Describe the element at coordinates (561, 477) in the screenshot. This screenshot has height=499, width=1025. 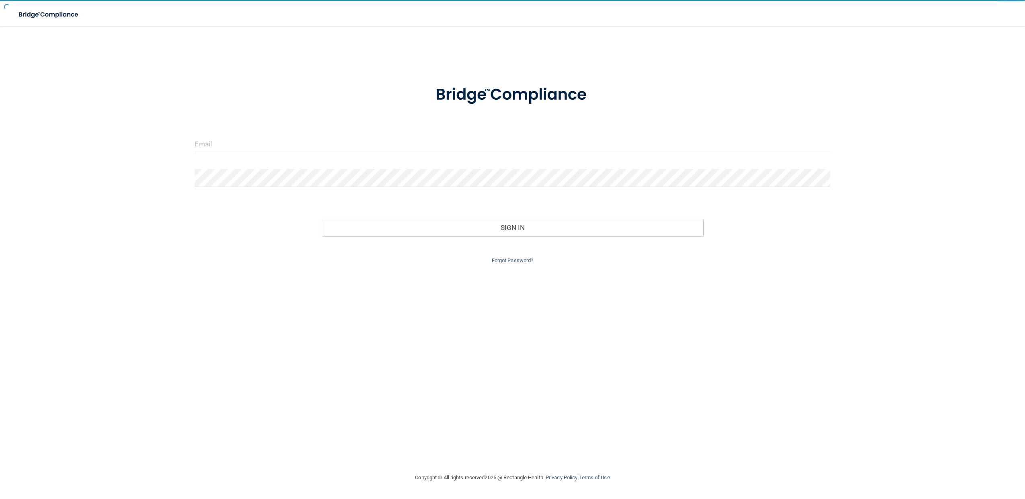
I see `a: Privacy Policy` at that location.